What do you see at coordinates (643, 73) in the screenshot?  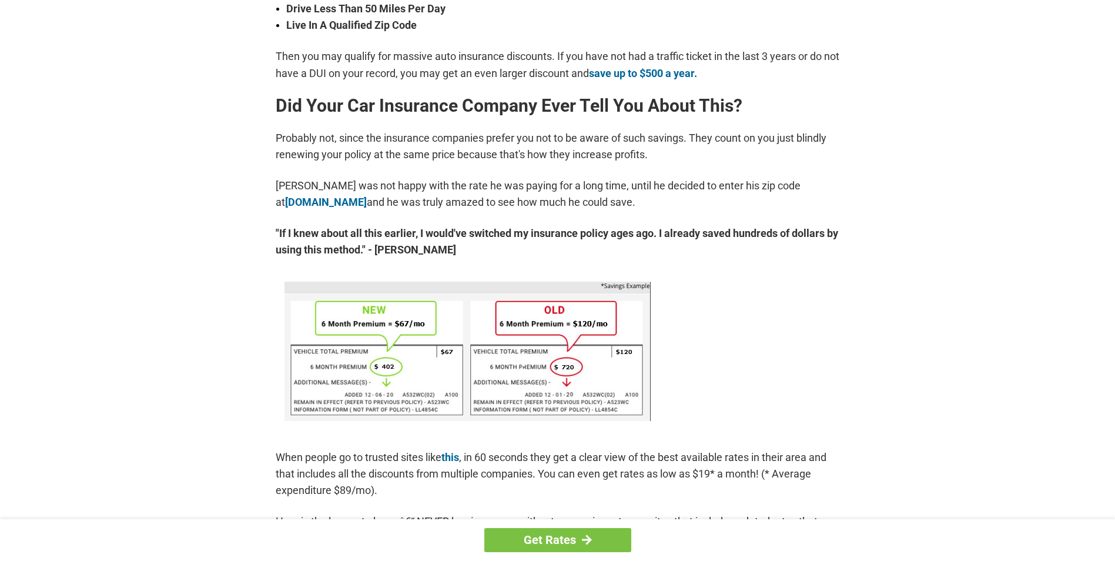 I see `a: save up to $500 a year.` at bounding box center [643, 73].